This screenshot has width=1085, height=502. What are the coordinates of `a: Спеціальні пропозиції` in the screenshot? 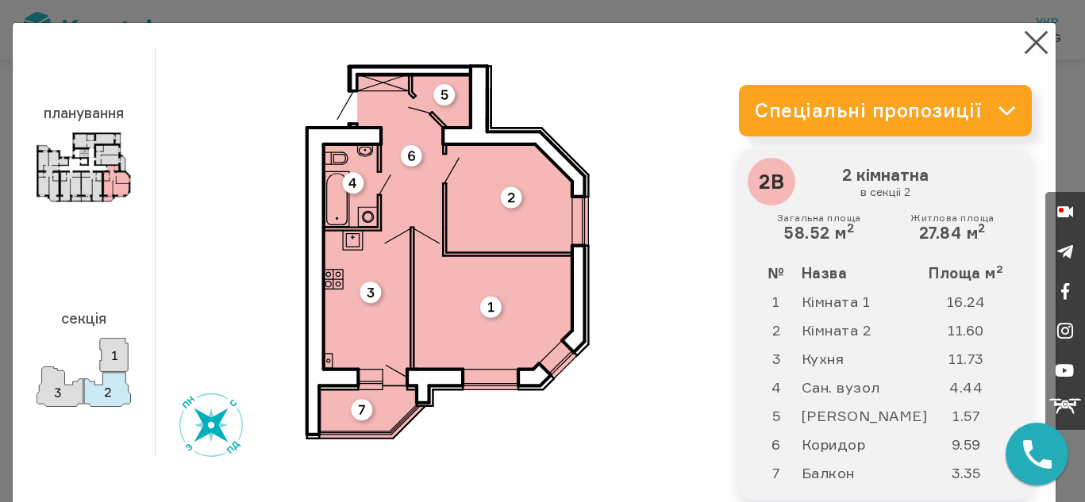 It's located at (885, 110).